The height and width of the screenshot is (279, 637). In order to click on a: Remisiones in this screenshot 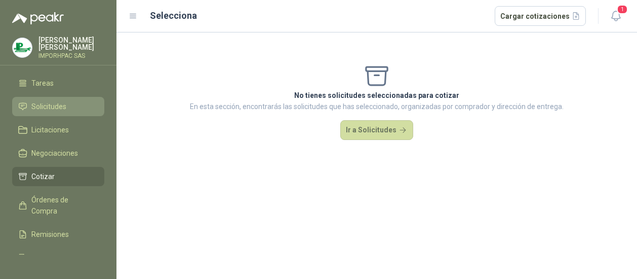, I will do `click(58, 234)`.